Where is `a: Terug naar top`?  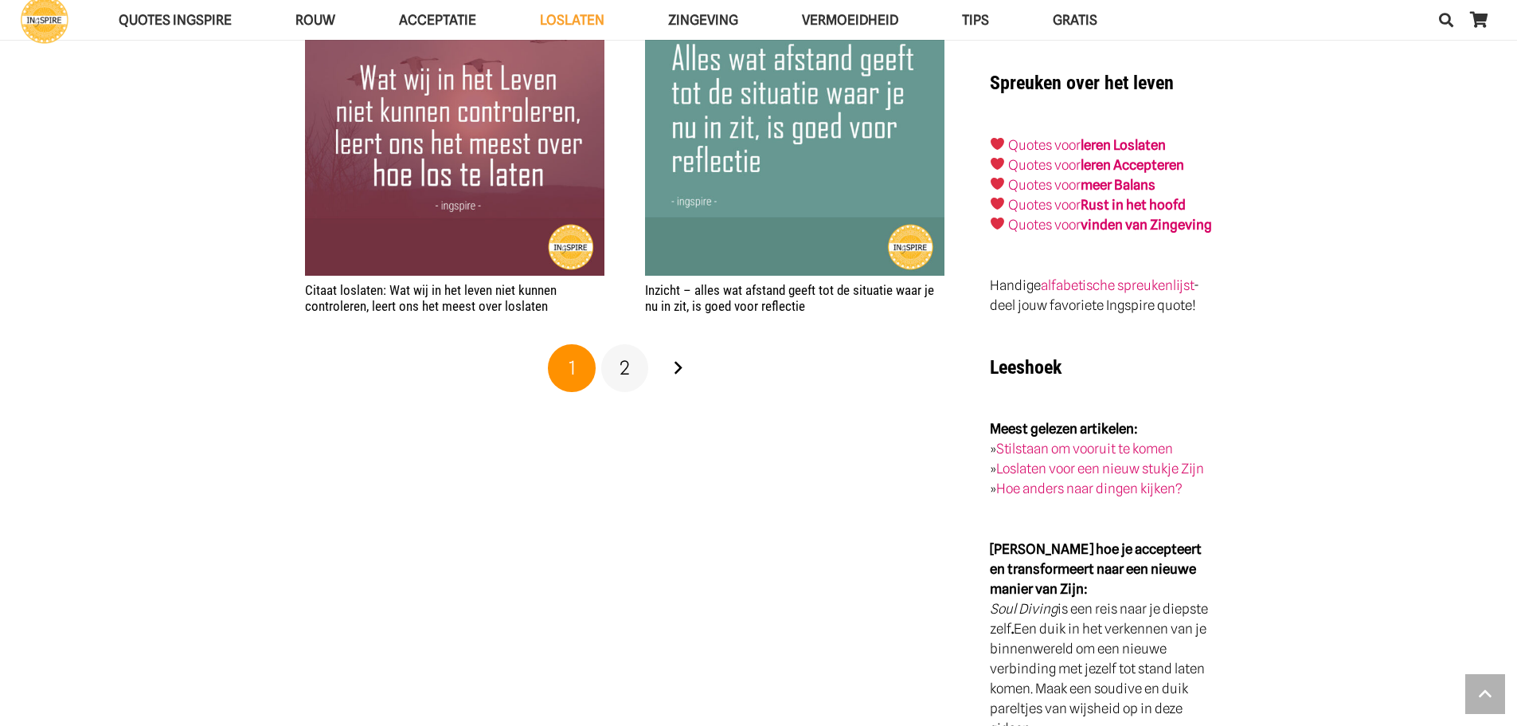 a: Terug naar top is located at coordinates (1485, 694).